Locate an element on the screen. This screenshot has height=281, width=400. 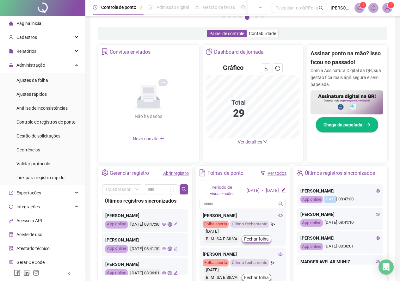
span: filter is located at coordinates (263, 173).